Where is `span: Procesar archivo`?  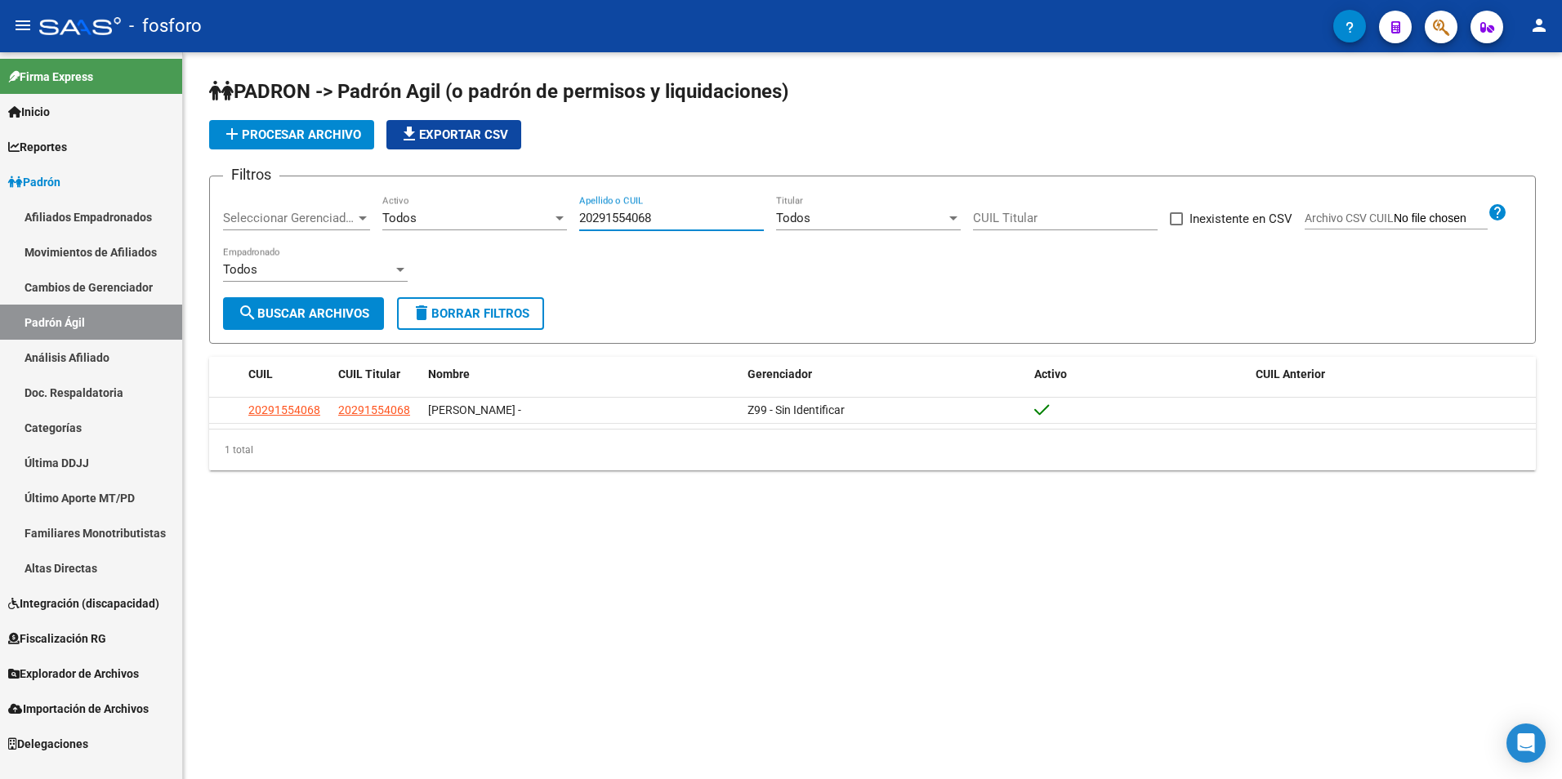 span: Procesar archivo is located at coordinates (292, 135).